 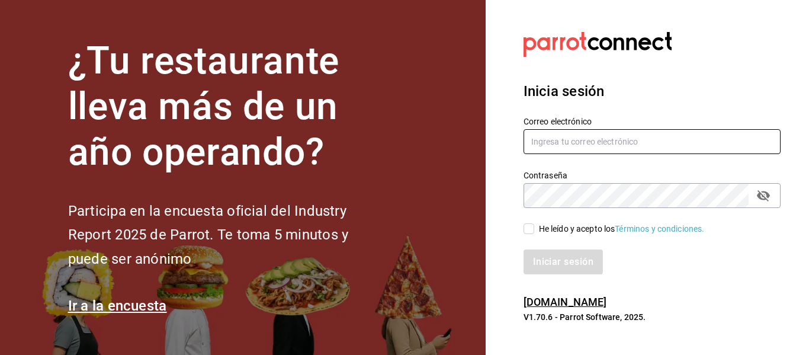 What do you see at coordinates (622, 229) in the screenshot?
I see `div: He leído y acepto los` at bounding box center [622, 229].